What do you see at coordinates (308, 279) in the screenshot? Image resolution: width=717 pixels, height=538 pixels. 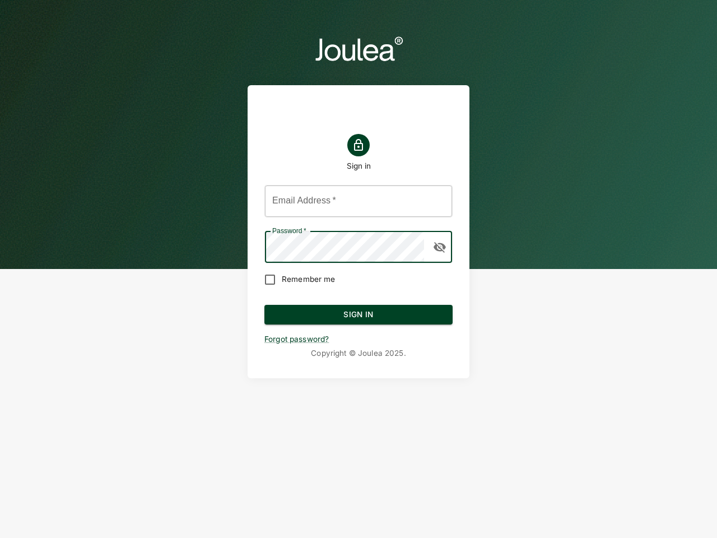 I see `span: Remember me` at bounding box center [308, 279].